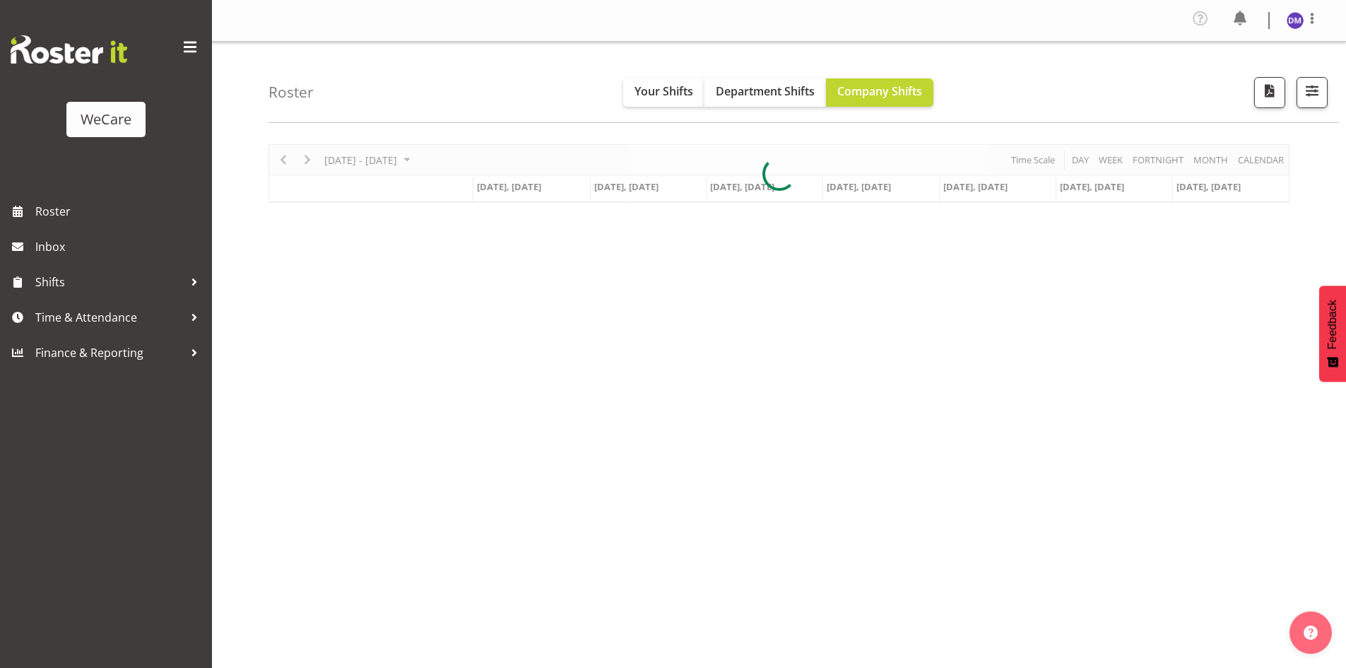  I want to click on span: Roster, so click(120, 211).